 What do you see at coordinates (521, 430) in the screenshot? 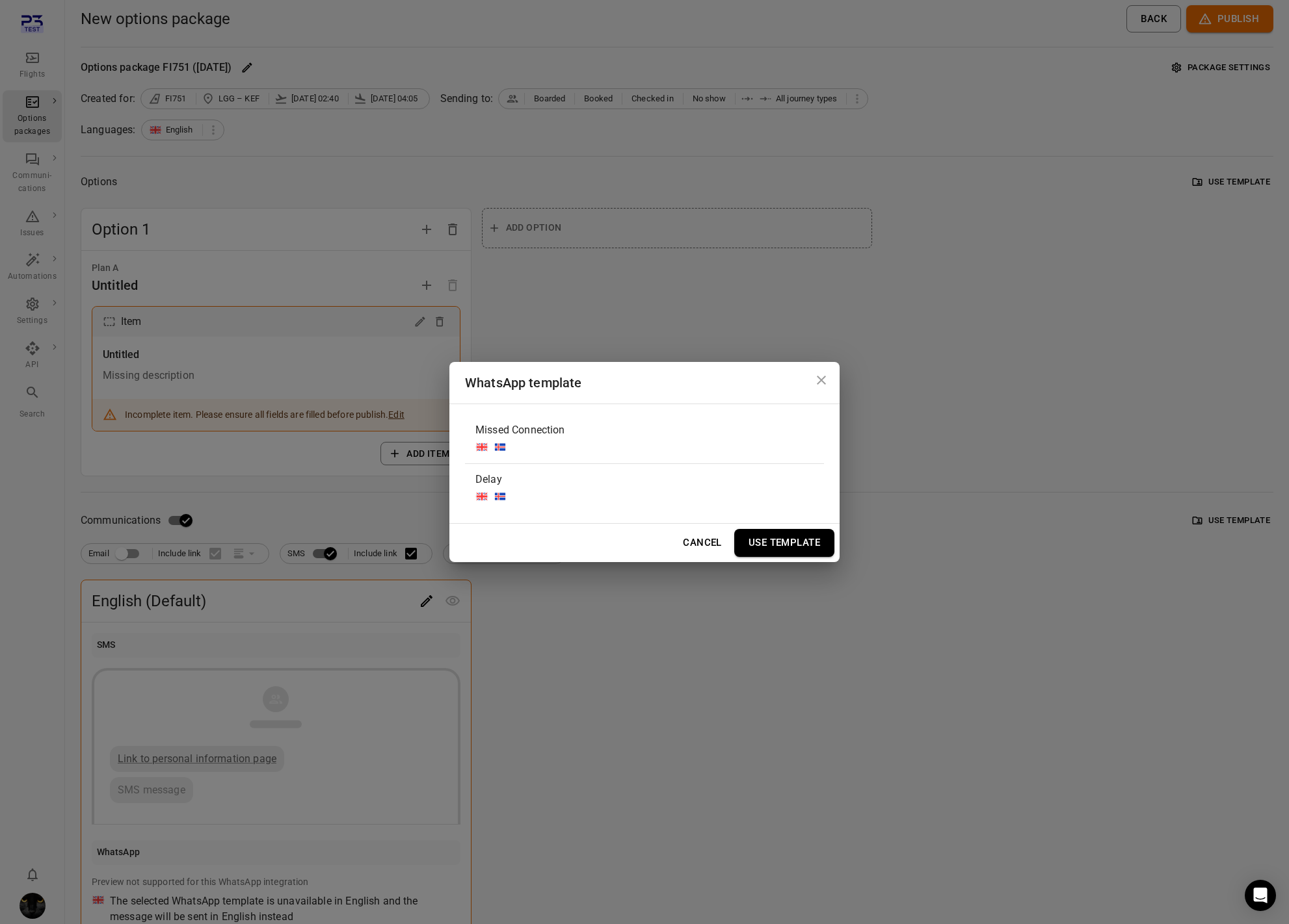
I see `span: Missed Connection` at bounding box center [521, 430].